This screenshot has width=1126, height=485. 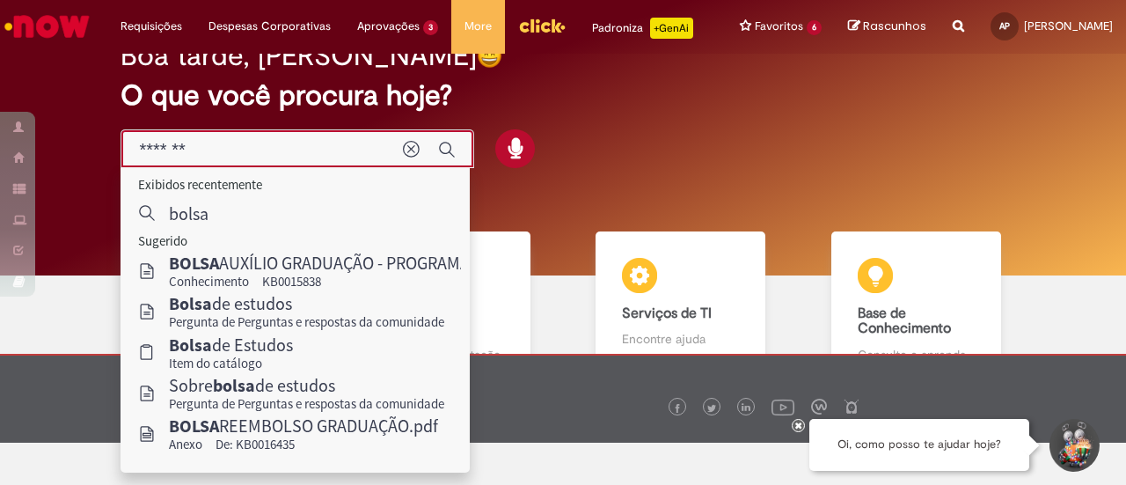 What do you see at coordinates (269, 26) in the screenshot?
I see `span: Despesas Corporativas` at bounding box center [269, 26].